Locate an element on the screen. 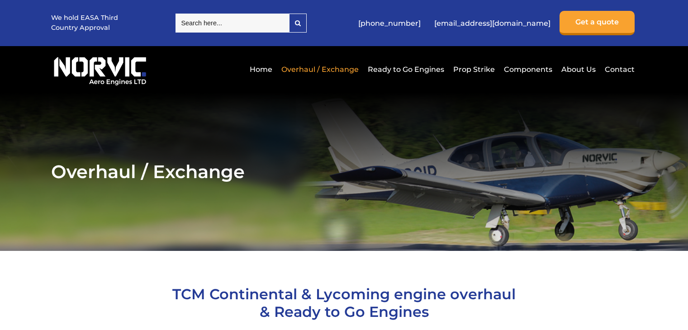  a: Contact is located at coordinates (619, 69).